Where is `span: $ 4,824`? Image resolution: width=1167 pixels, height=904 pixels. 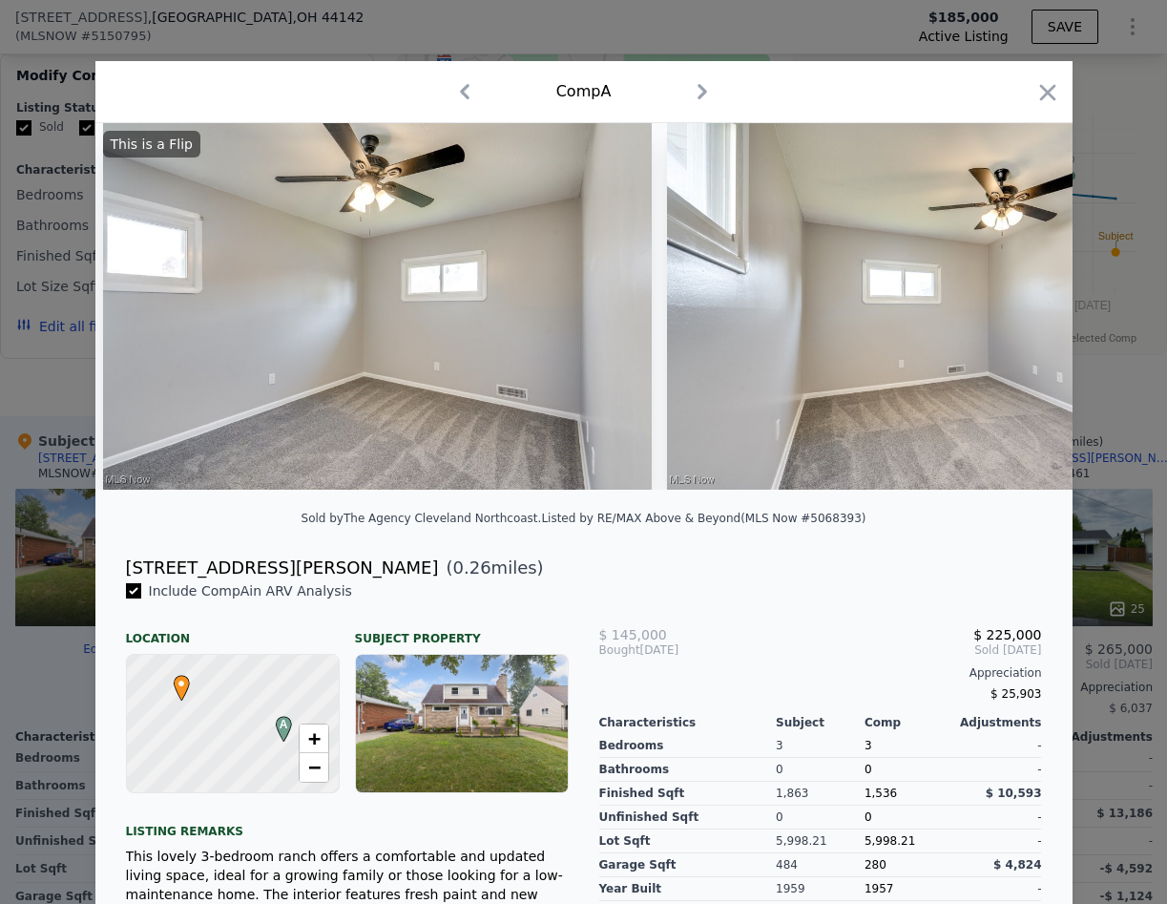 span: $ 4,824 is located at coordinates (1017, 865).